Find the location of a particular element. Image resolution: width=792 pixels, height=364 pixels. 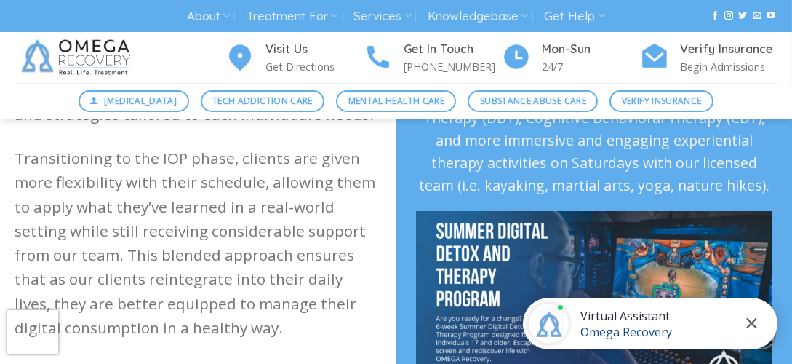

p: Begin Admissions is located at coordinates (729, 66).